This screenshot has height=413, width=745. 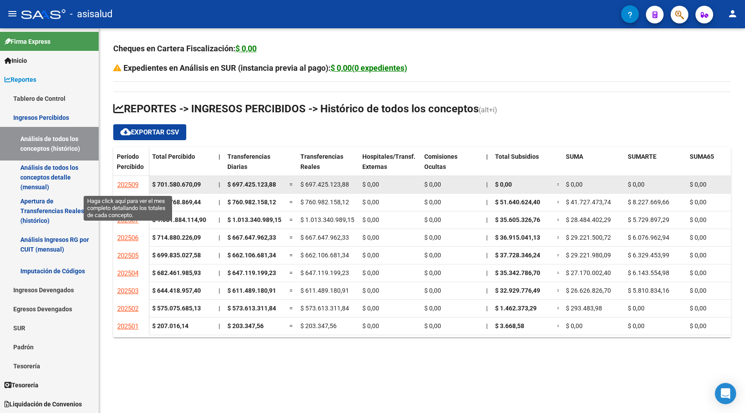 What do you see at coordinates (149, 132) in the screenshot?
I see `span: Exportar CSV` at bounding box center [149, 132].